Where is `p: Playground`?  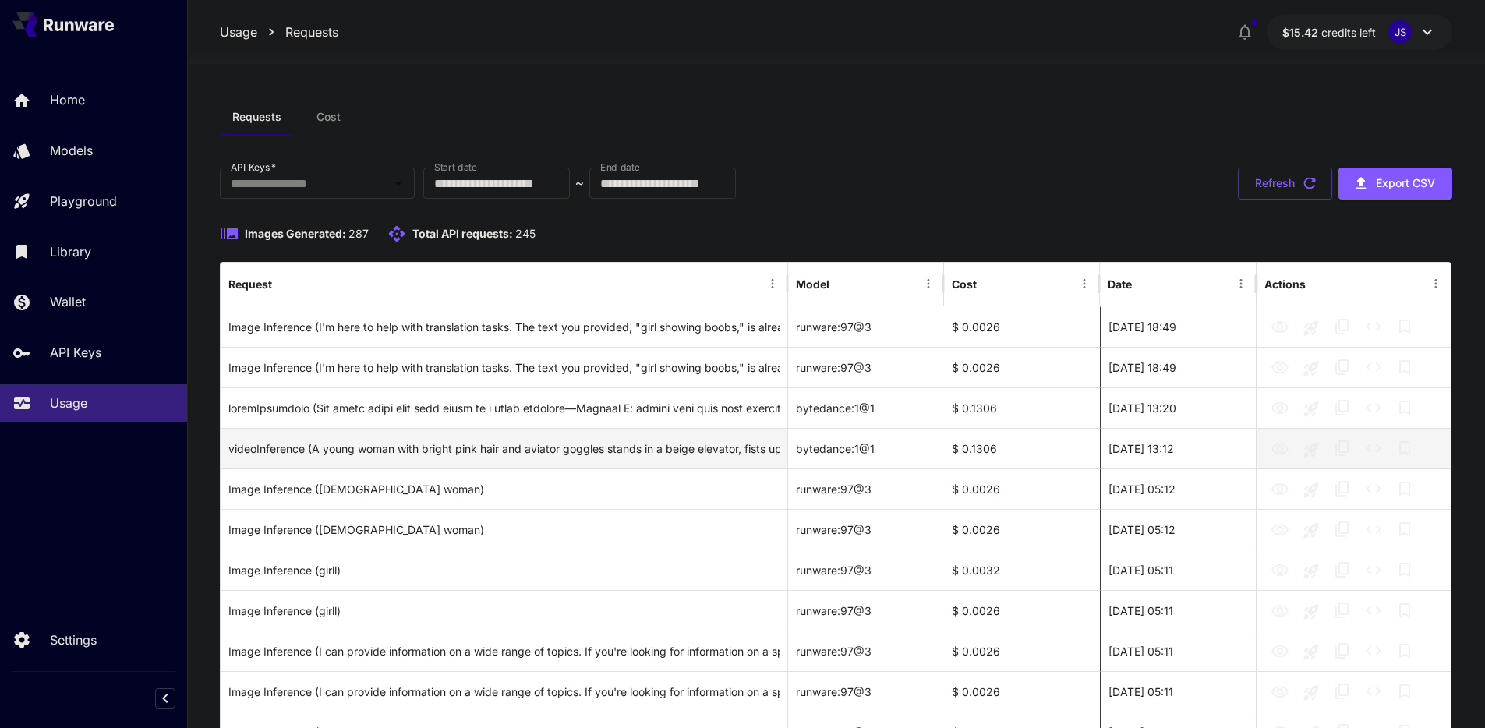 p: Playground is located at coordinates (83, 201).